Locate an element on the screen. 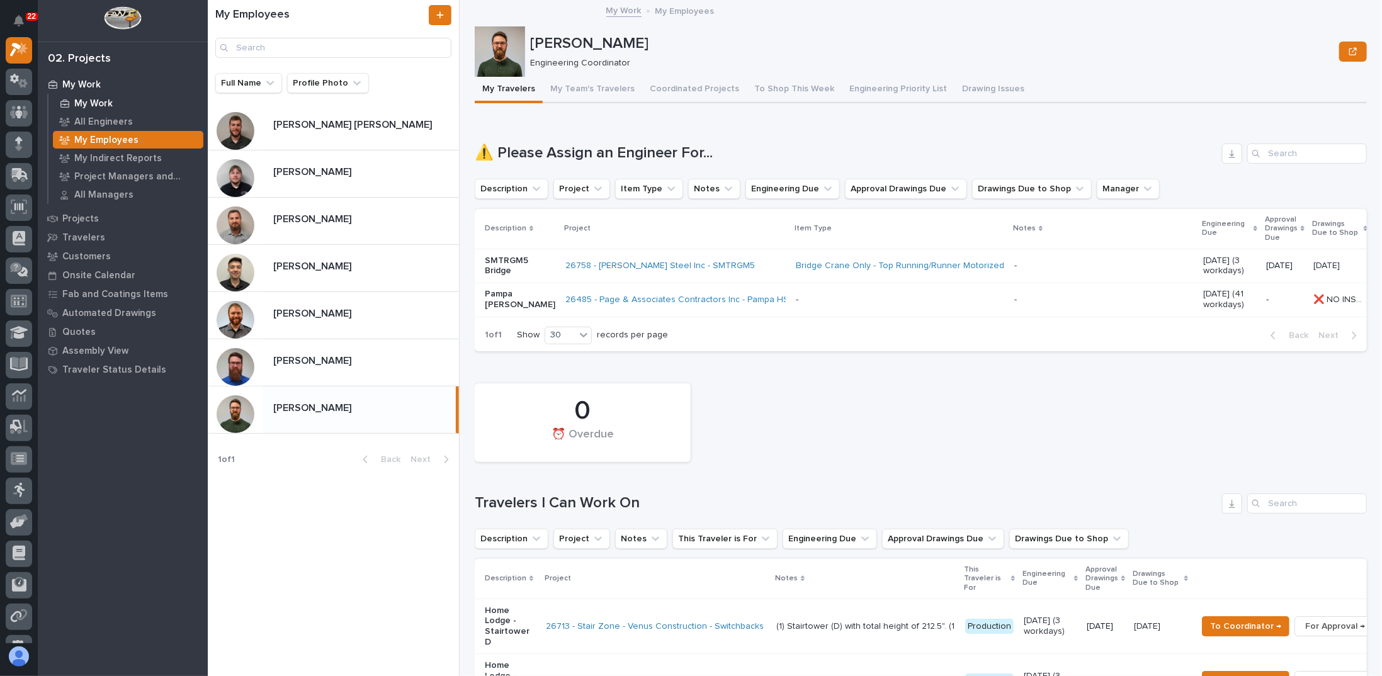 The image size is (1382, 676). div: Notifications22 is located at coordinates (24, 25).